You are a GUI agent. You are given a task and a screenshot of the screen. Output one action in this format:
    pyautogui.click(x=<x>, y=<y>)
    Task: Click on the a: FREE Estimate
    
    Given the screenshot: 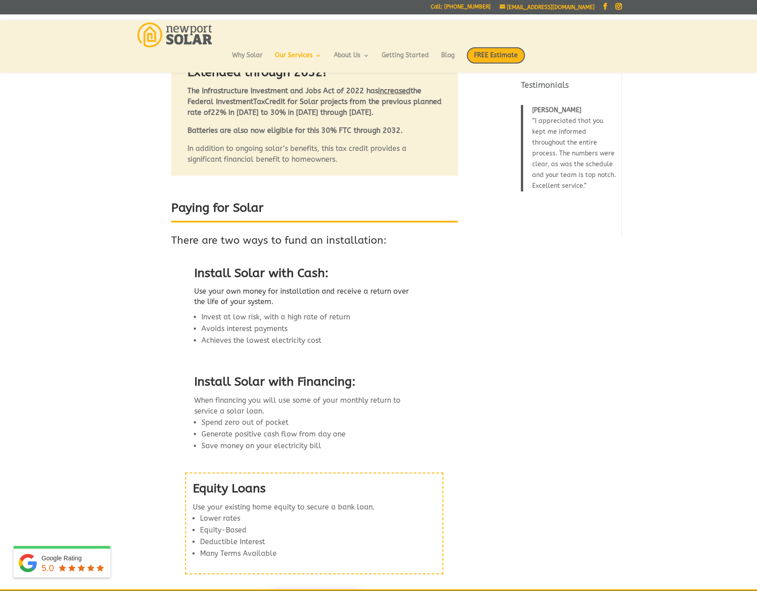 What is the action you would take?
    pyautogui.click(x=496, y=60)
    